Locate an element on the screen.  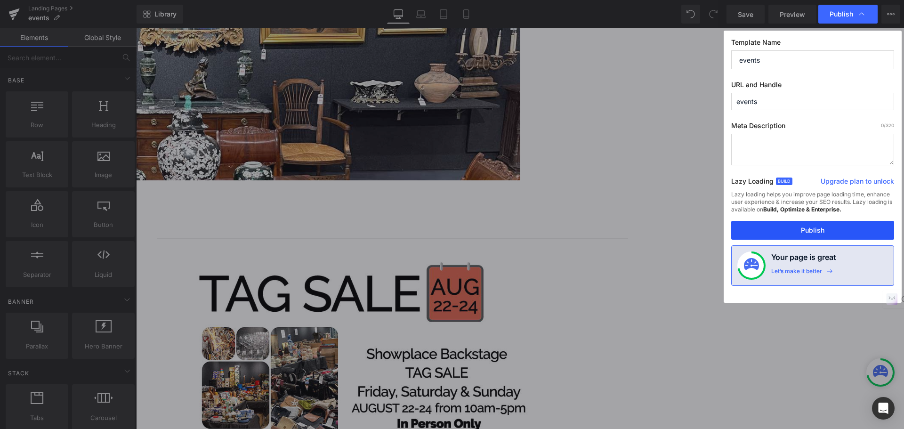
button: Publish is located at coordinates (812, 230).